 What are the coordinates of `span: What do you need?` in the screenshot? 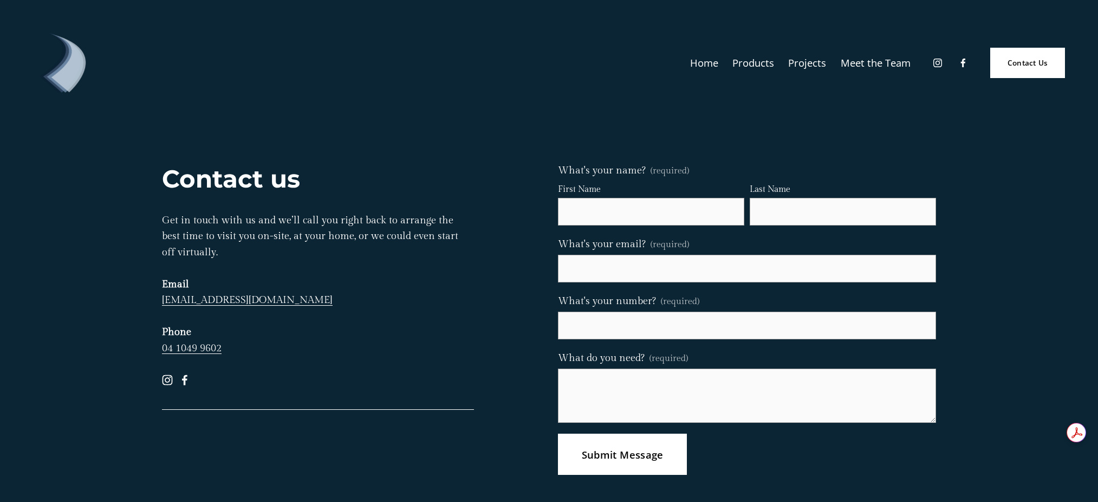 It's located at (601, 358).